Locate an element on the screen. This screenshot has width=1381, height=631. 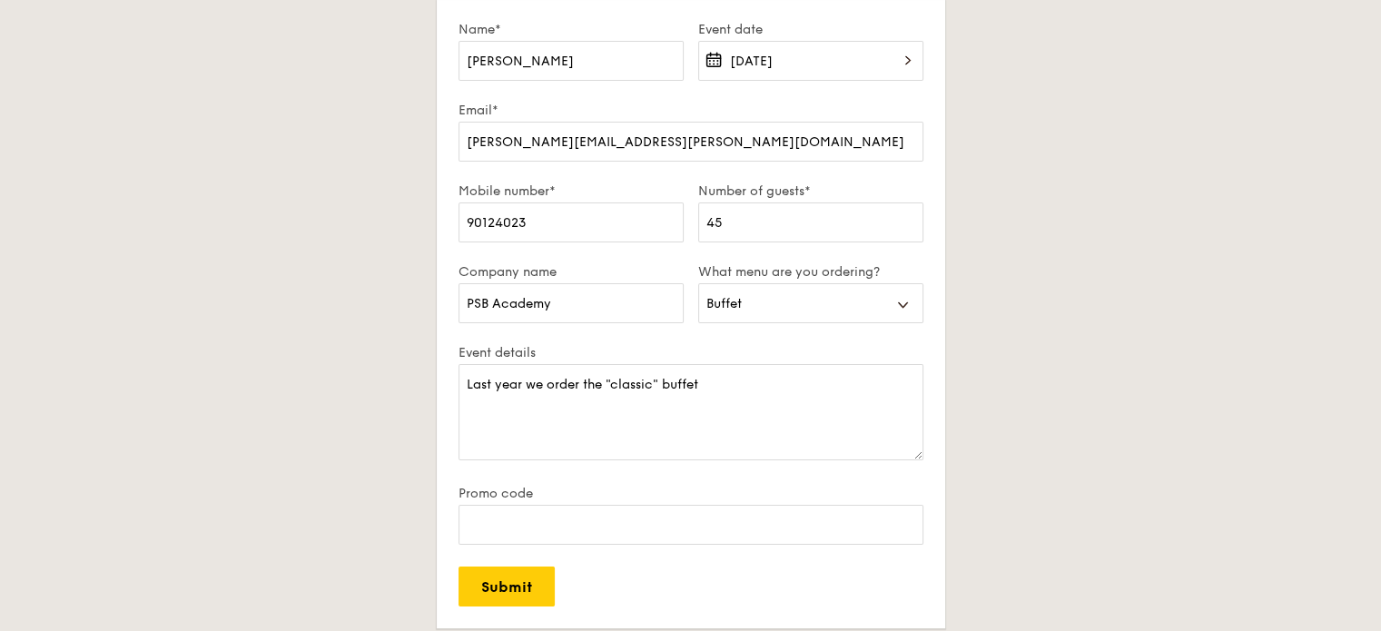
input: Submit is located at coordinates (507, 587).